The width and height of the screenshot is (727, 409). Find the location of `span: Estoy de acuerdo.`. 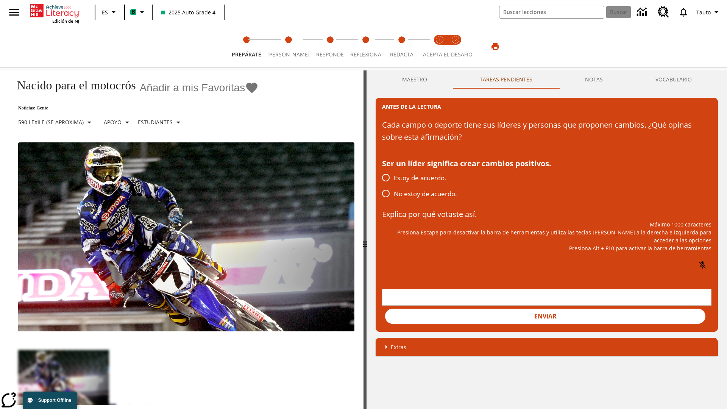

span: Estoy de acuerdo. is located at coordinates (420, 178).